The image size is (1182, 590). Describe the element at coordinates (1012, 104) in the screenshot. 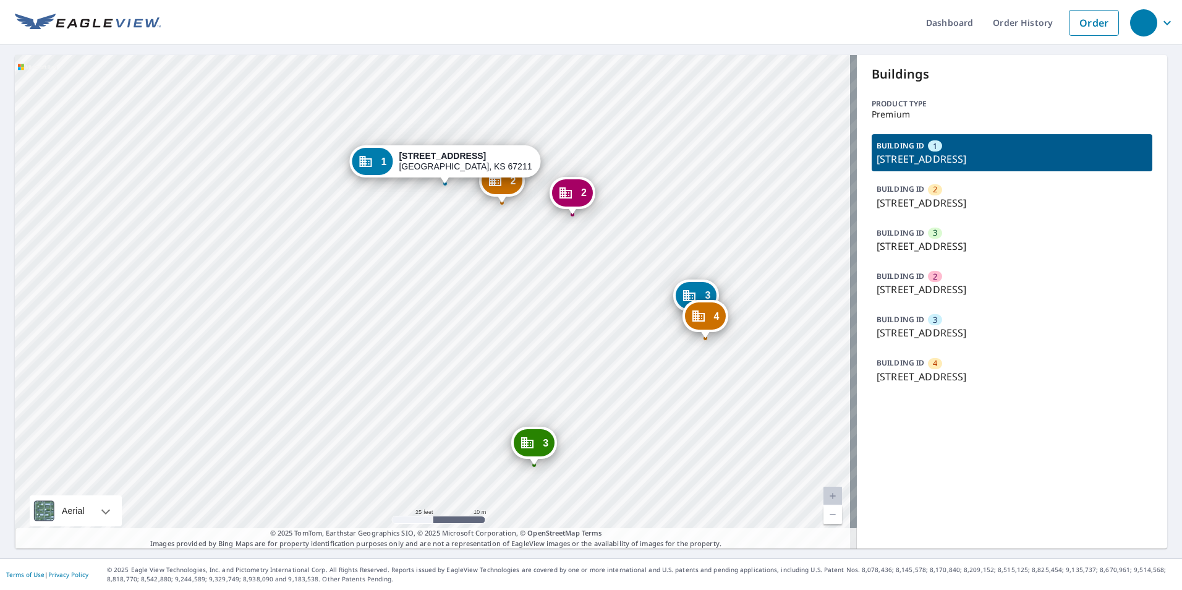

I see `p: Product type` at that location.